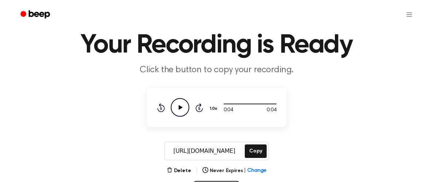 The image size is (433, 182). I want to click on span: Change, so click(257, 171).